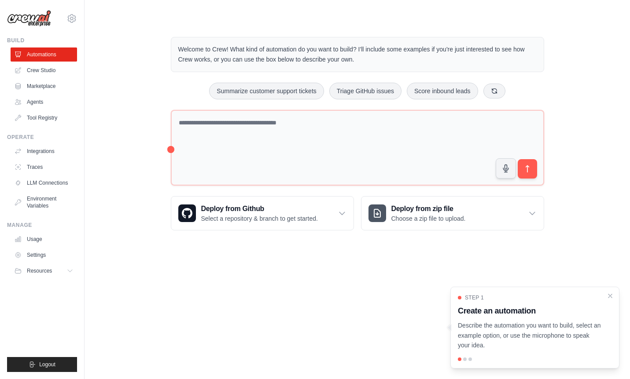 This screenshot has height=379, width=630. What do you see at coordinates (610, 296) in the screenshot?
I see `button: Close walkthrough` at bounding box center [610, 296].